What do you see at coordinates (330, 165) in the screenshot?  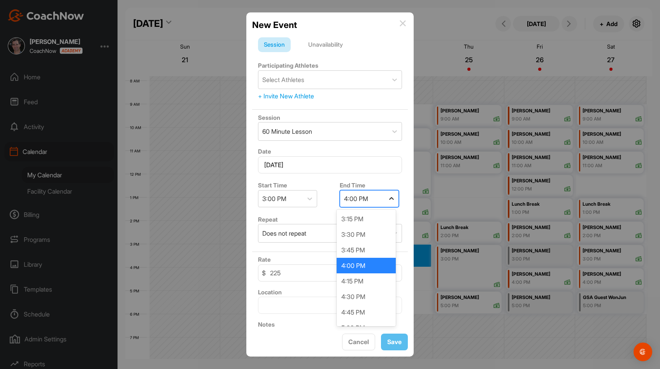 I see `input: Select Date` at bounding box center [330, 165].